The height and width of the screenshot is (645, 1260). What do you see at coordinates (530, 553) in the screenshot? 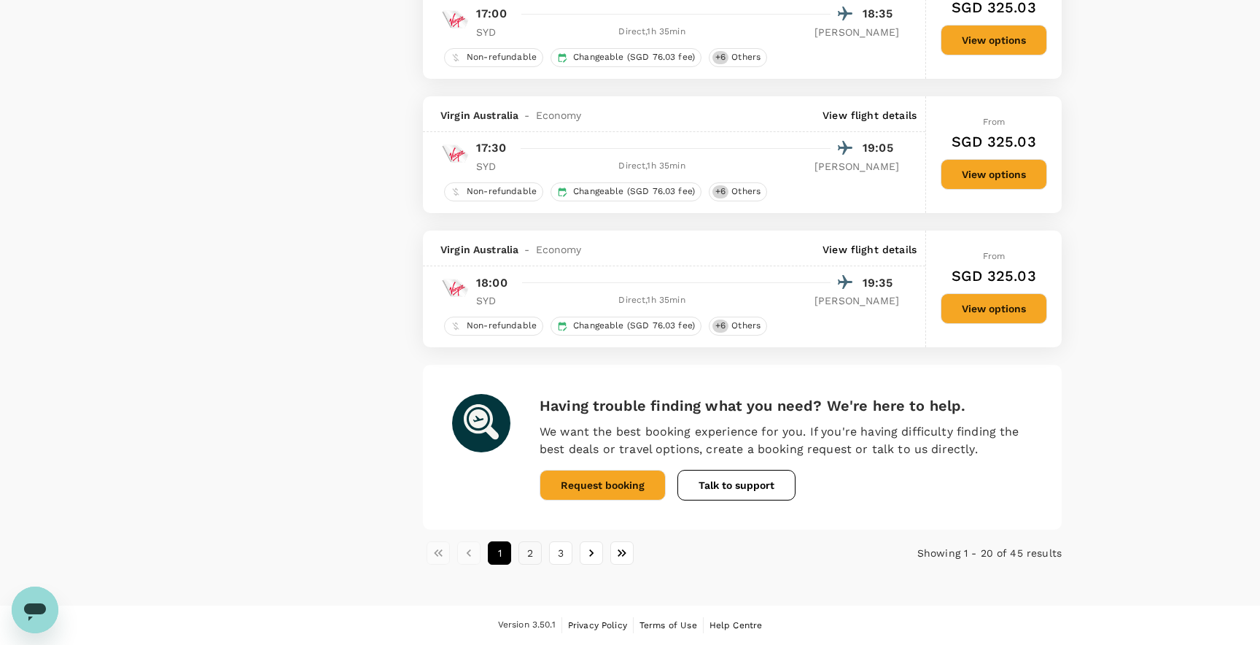
I see `button: Go to page 2` at bounding box center [530, 553].